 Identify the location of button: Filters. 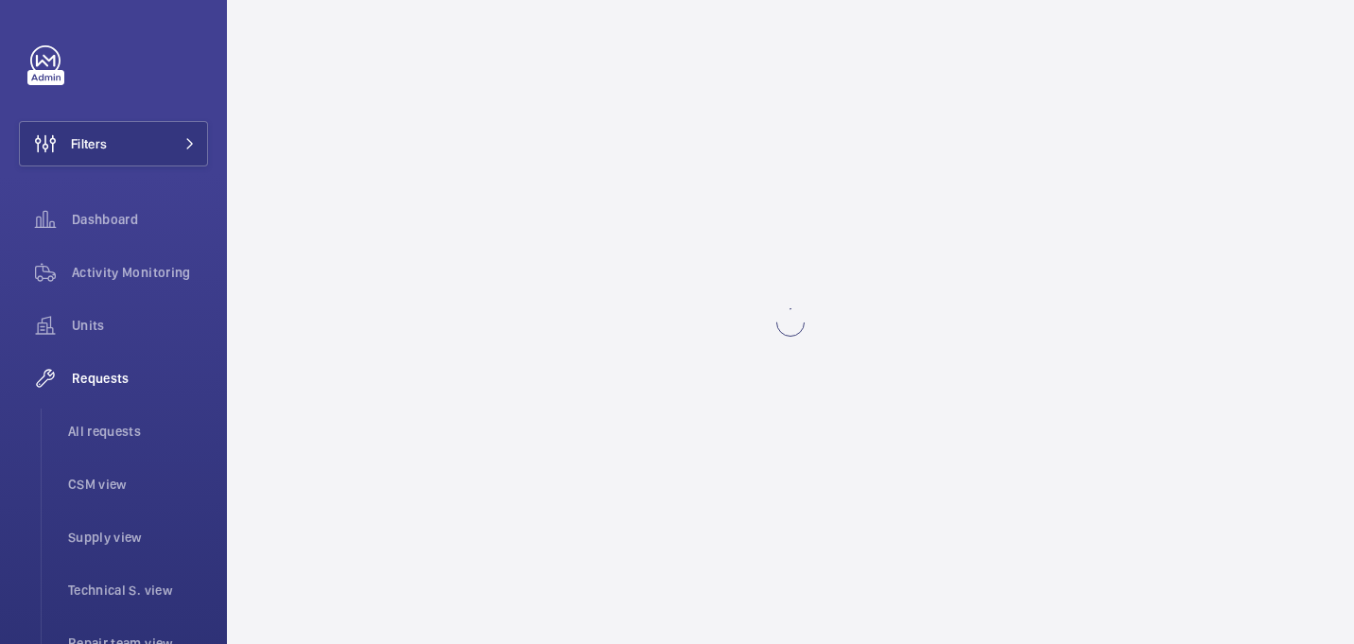
(113, 144).